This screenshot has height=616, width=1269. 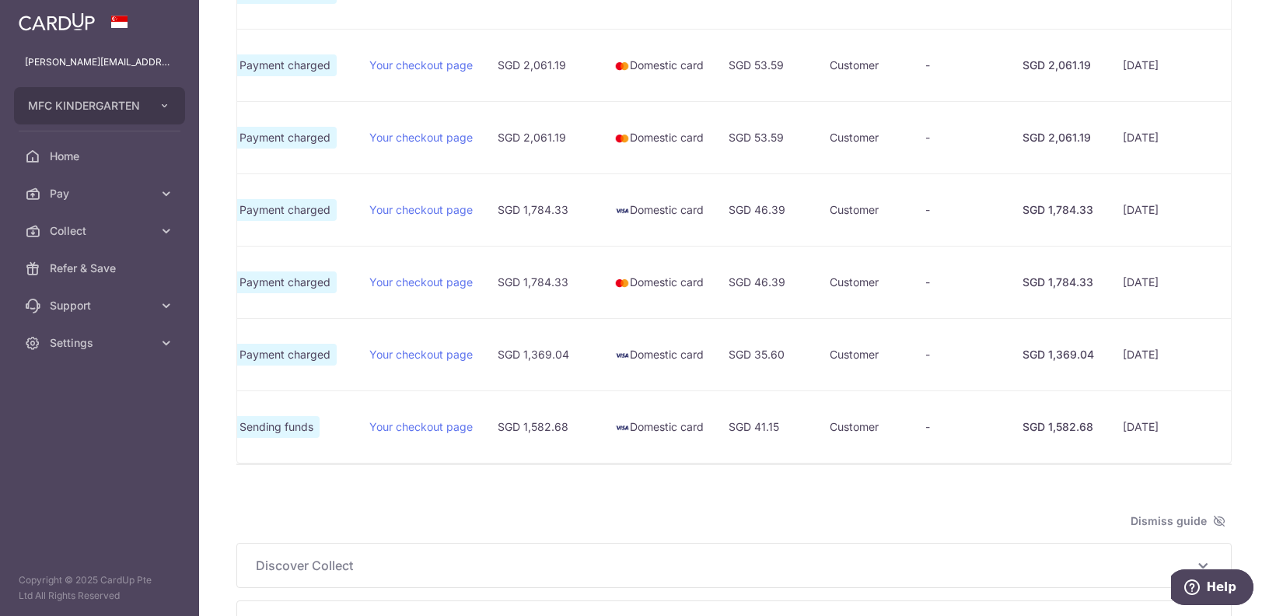 I want to click on span: Dismiss guide, so click(x=1178, y=521).